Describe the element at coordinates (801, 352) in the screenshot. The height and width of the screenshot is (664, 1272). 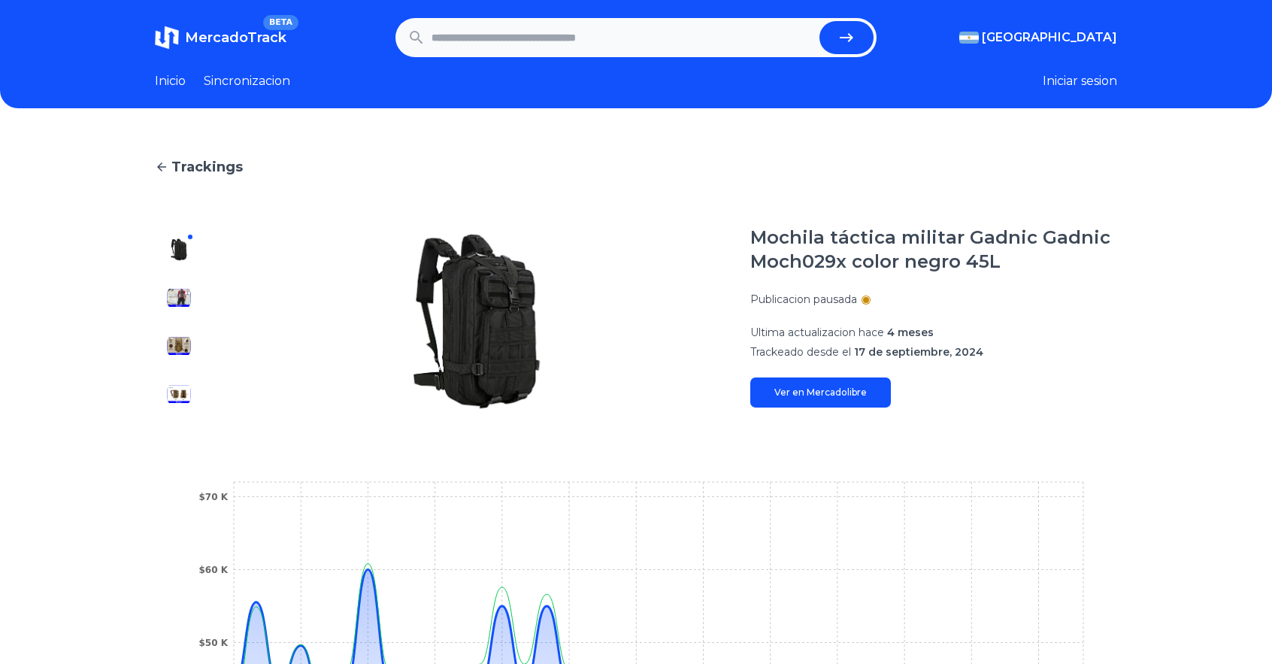
I see `span: Trackeado desde el` at that location.